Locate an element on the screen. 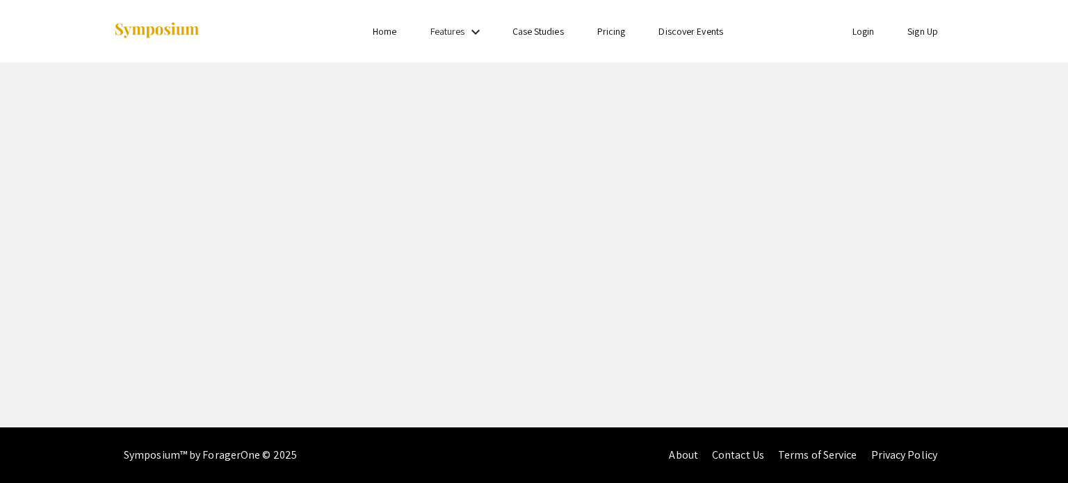  a: Contact Us is located at coordinates (738, 455).